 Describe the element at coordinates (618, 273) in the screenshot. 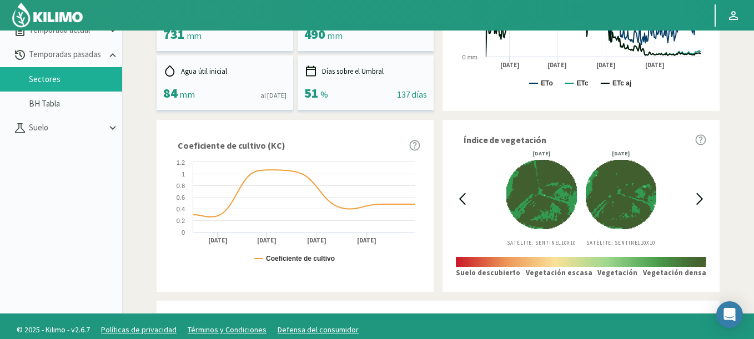

I see `p: Vegetación` at that location.